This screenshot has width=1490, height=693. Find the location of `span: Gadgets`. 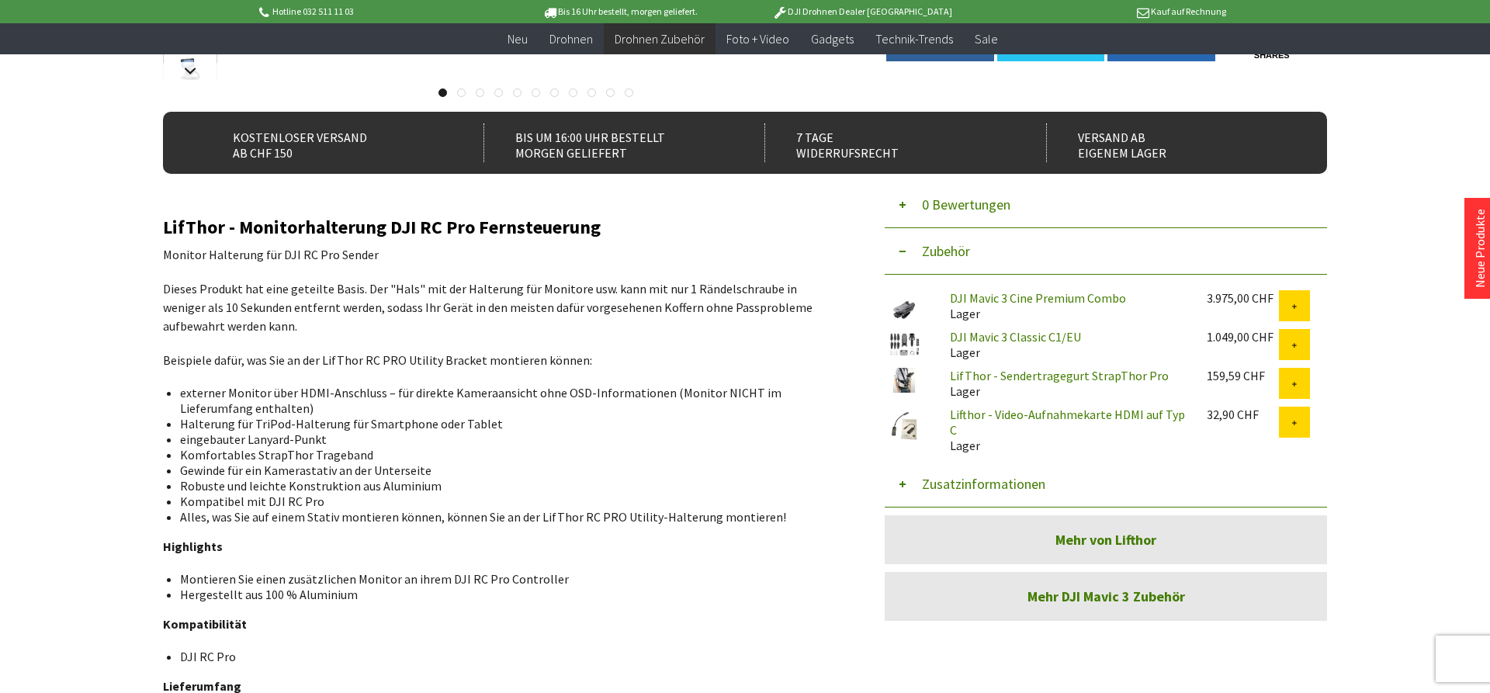

span: Gadgets is located at coordinates (832, 39).